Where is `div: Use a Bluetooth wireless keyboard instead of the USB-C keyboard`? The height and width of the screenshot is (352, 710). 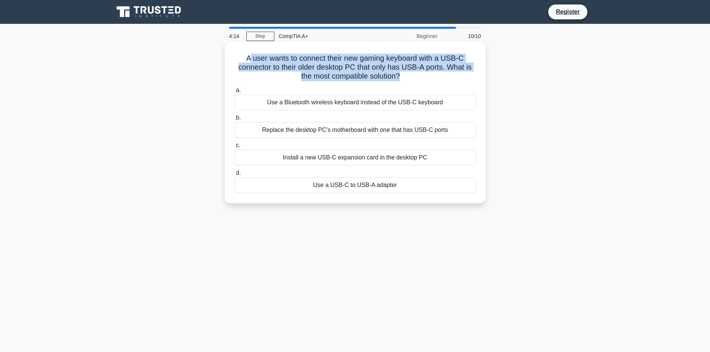
div: Use a Bluetooth wireless keyboard instead of the USB-C keyboard is located at coordinates (355, 102).